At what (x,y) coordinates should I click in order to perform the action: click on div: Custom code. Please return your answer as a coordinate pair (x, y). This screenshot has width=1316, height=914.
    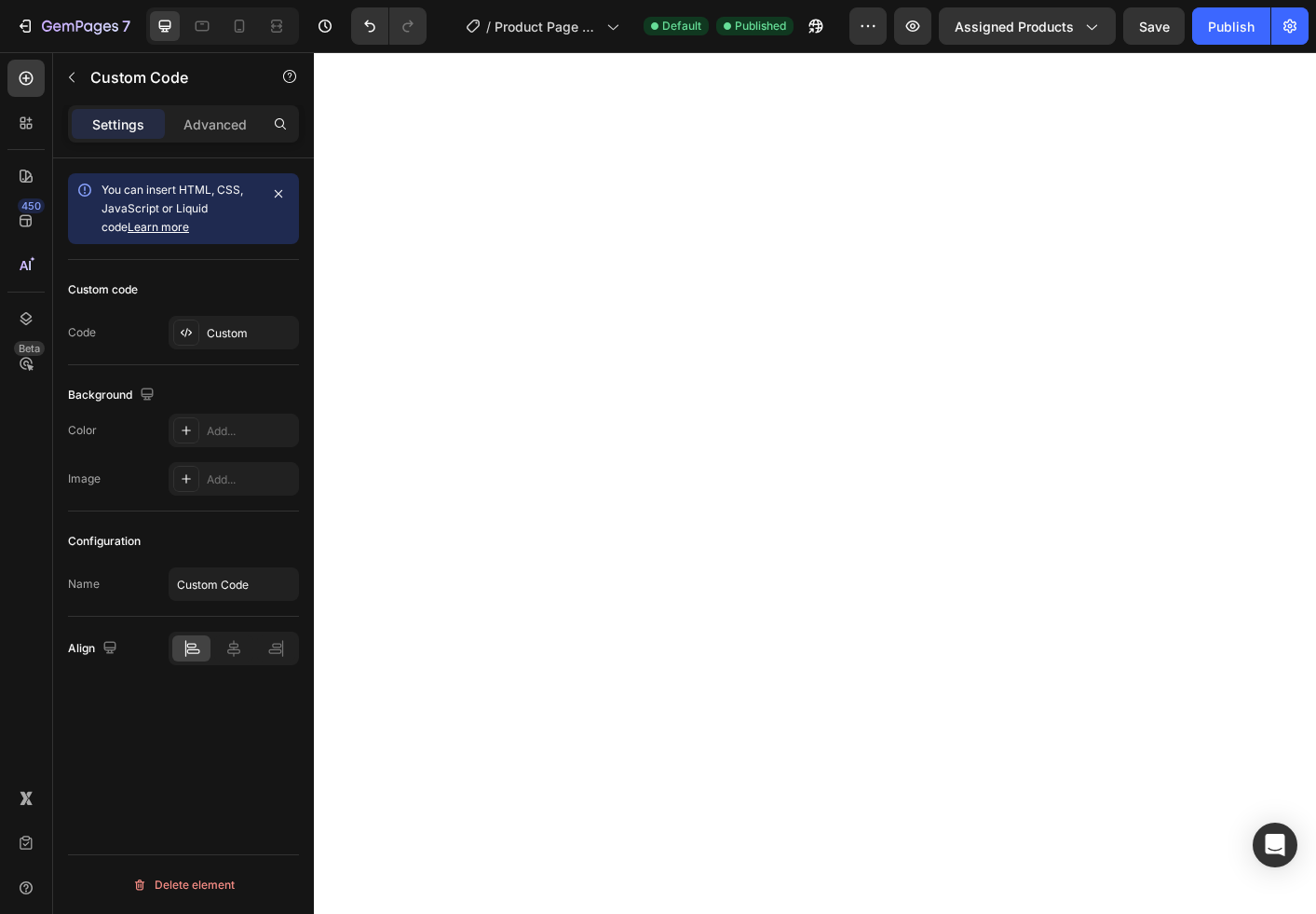
    Looking at the image, I should click on (102, 290).